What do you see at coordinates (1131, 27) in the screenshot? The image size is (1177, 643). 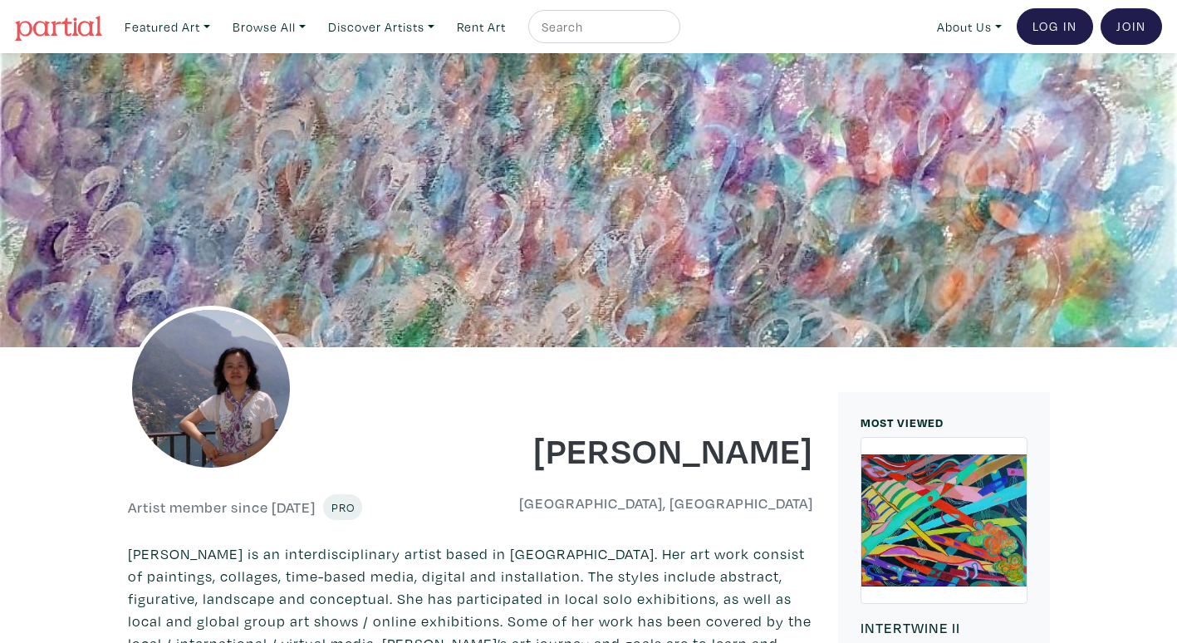 I see `a: Join` at bounding box center [1131, 27].